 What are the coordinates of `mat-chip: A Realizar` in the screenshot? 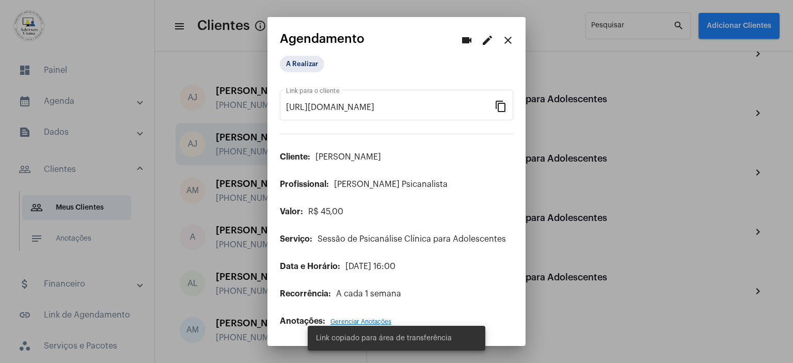 It's located at (302, 64).